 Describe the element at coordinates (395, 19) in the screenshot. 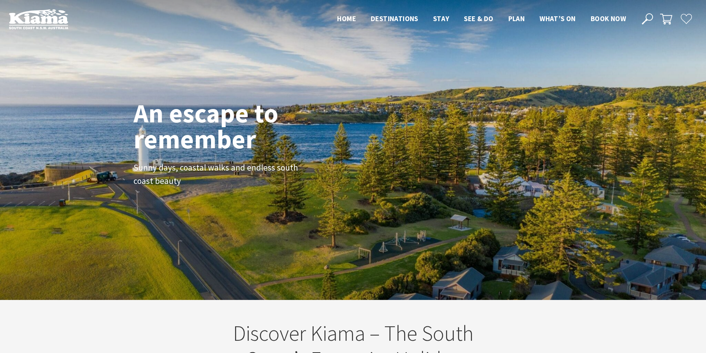

I see `span: Destinations` at that location.